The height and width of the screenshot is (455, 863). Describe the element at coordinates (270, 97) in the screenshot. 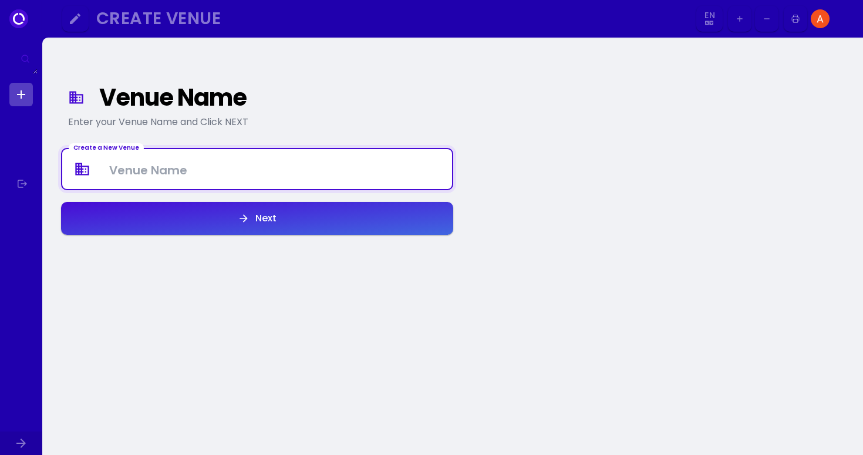

I see `div: Venue Name` at that location.